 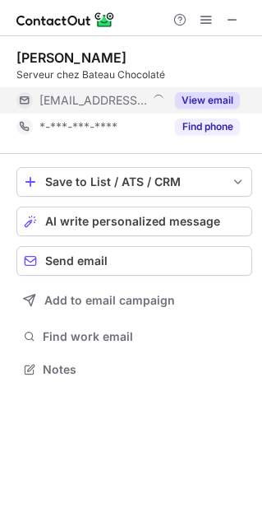 What do you see at coordinates (134, 182) in the screenshot?
I see `div: Save to List / ATS / CRM` at bounding box center [134, 182].